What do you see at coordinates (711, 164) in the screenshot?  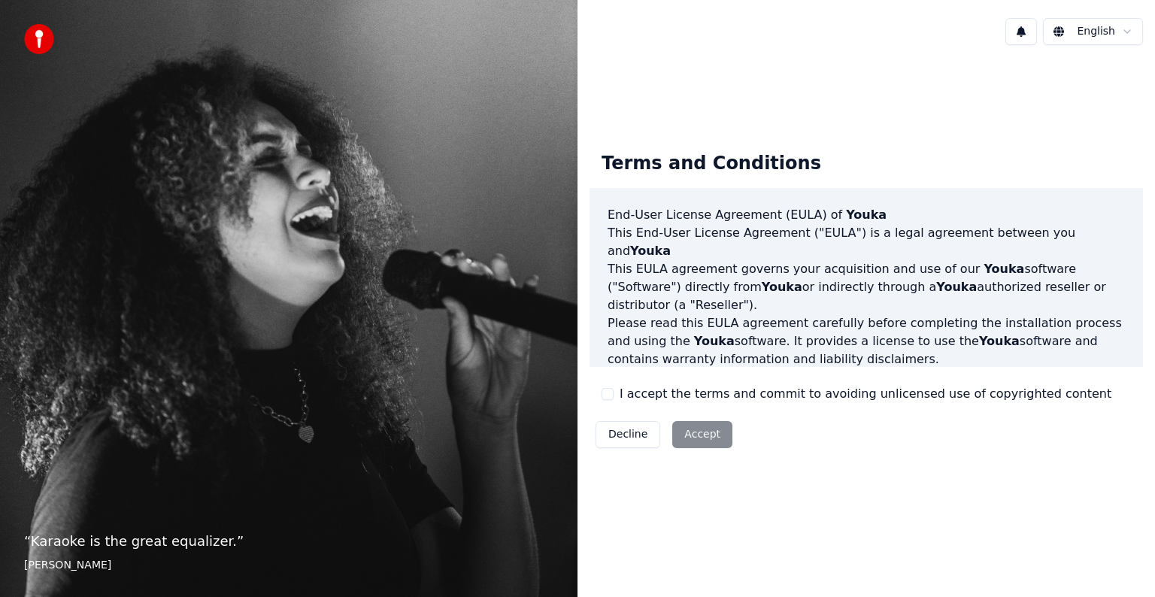 I see `div: Terms and Conditions` at bounding box center [711, 164].